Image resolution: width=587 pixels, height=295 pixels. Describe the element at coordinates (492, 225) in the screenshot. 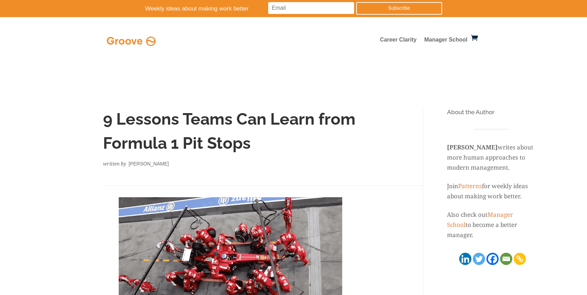

I see `p: Also check out to become a better manager.` at that location.